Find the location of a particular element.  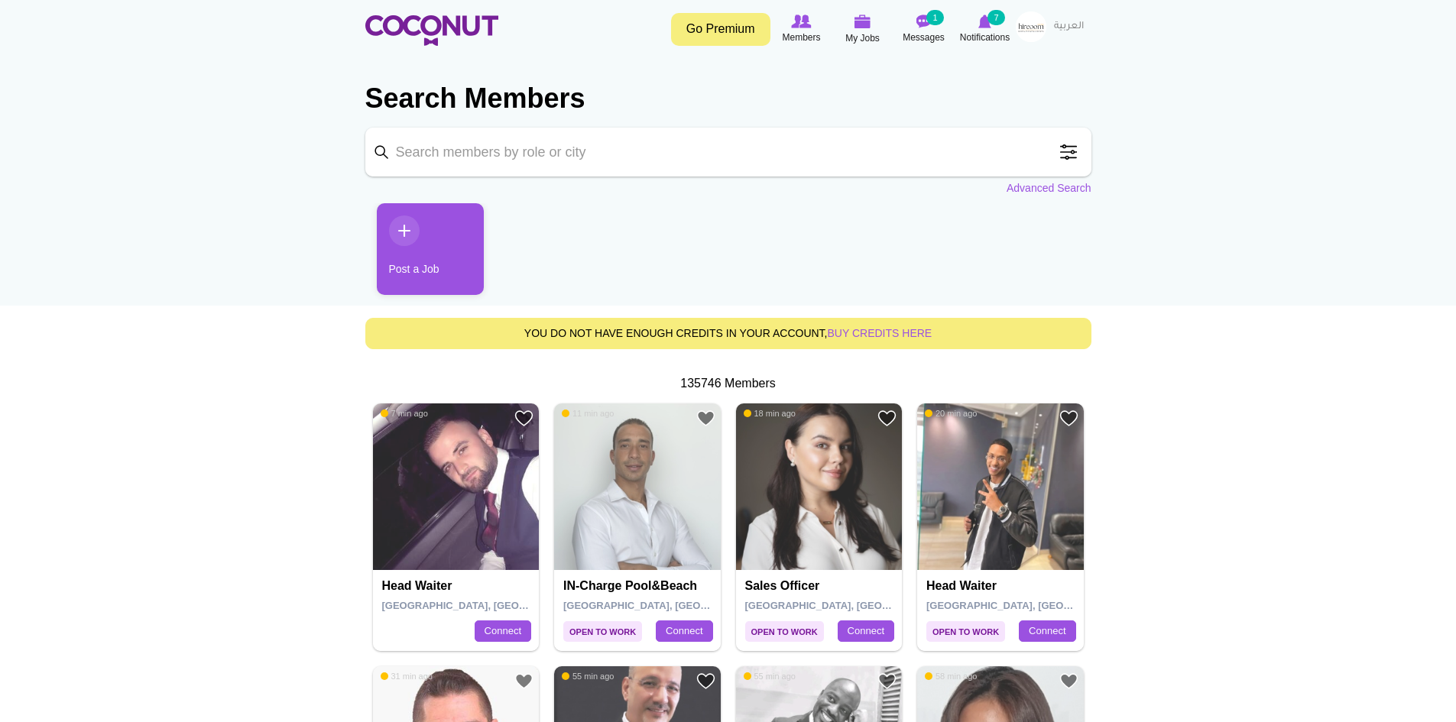

div: 135746 Members is located at coordinates (728, 384).